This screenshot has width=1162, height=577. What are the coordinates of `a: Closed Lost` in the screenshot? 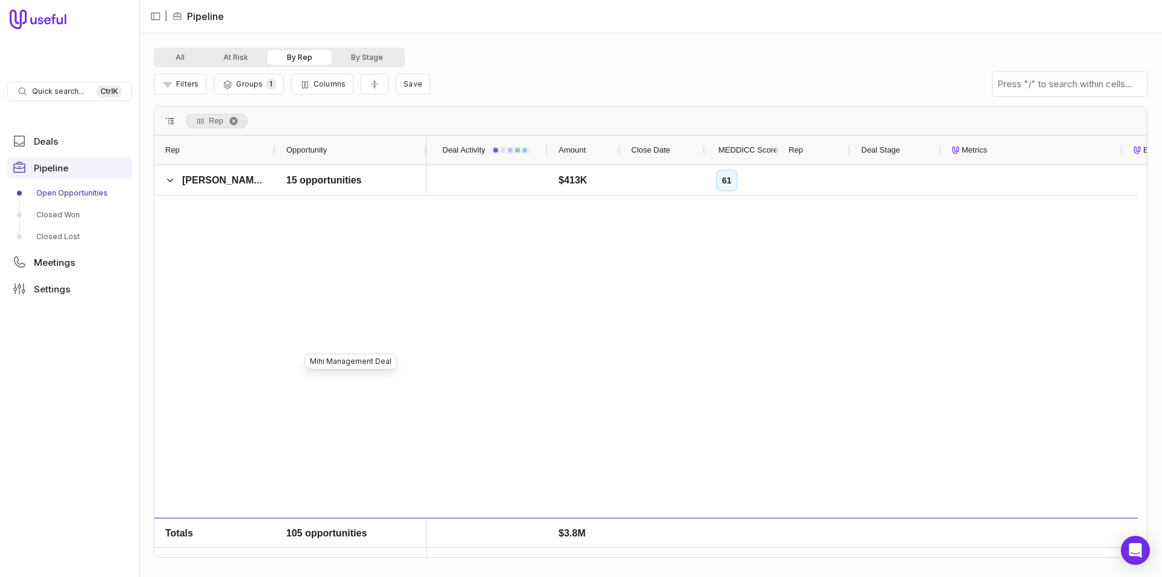 It's located at (70, 237).